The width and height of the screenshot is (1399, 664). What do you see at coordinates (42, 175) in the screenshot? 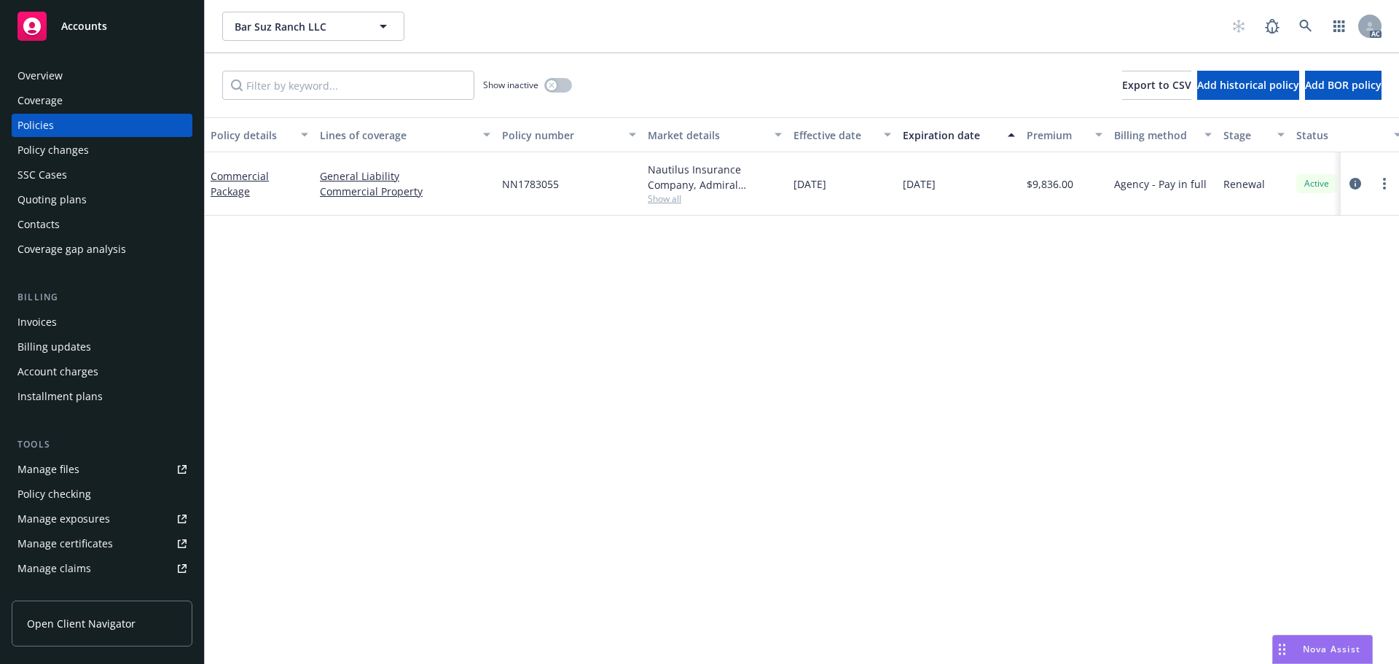
I see `div: SSC Cases` at bounding box center [42, 175].